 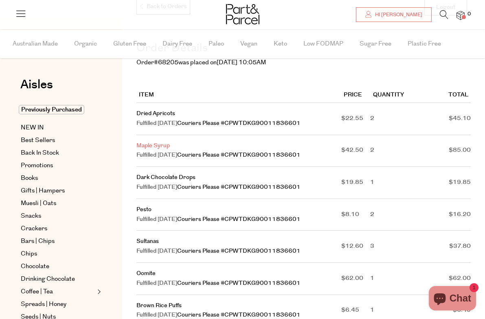 What do you see at coordinates (37, 166) in the screenshot?
I see `span: Promotions` at bounding box center [37, 166].